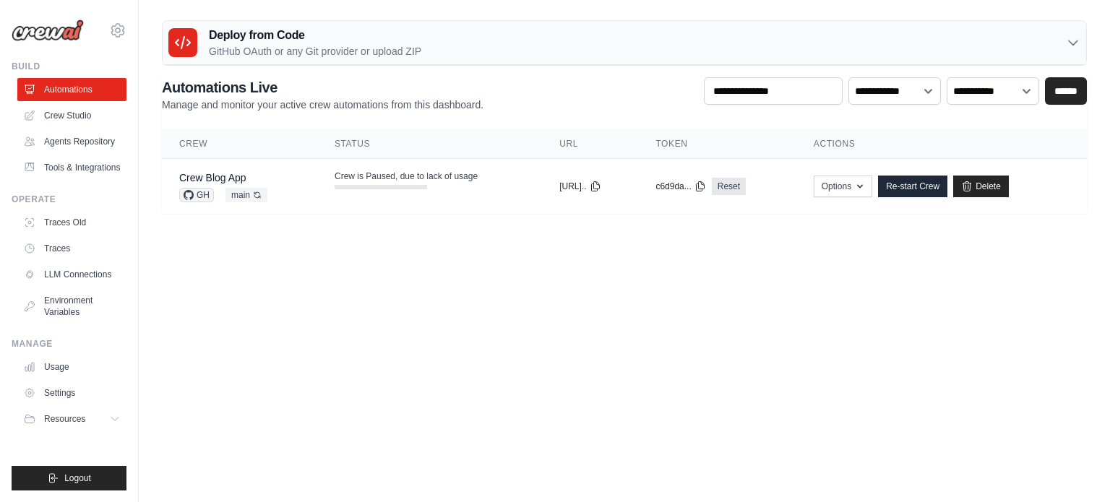  Describe the element at coordinates (197, 195) in the screenshot. I see `span: GH` at that location.